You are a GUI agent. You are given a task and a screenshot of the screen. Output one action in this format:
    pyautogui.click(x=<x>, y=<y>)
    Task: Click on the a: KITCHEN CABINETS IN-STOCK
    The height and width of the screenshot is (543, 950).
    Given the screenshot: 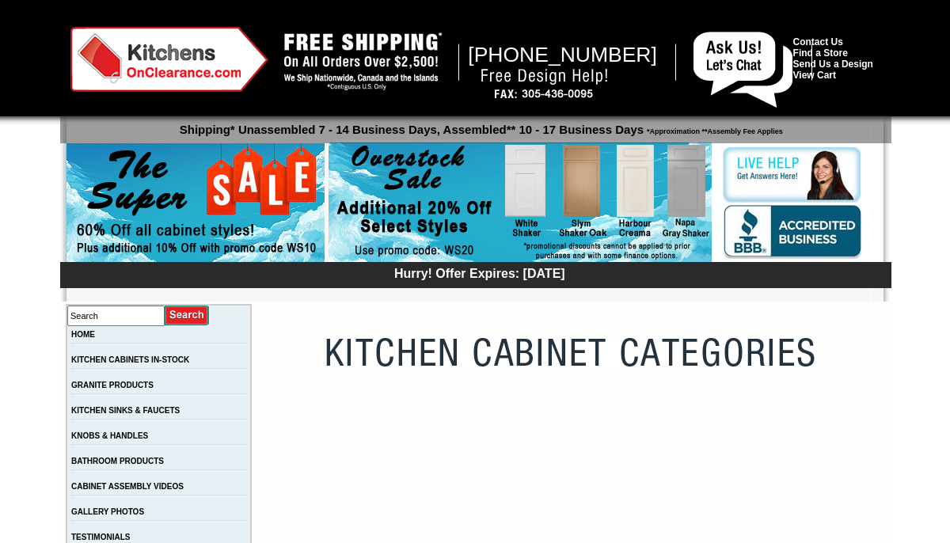 What is the action you would take?
    pyautogui.click(x=130, y=359)
    